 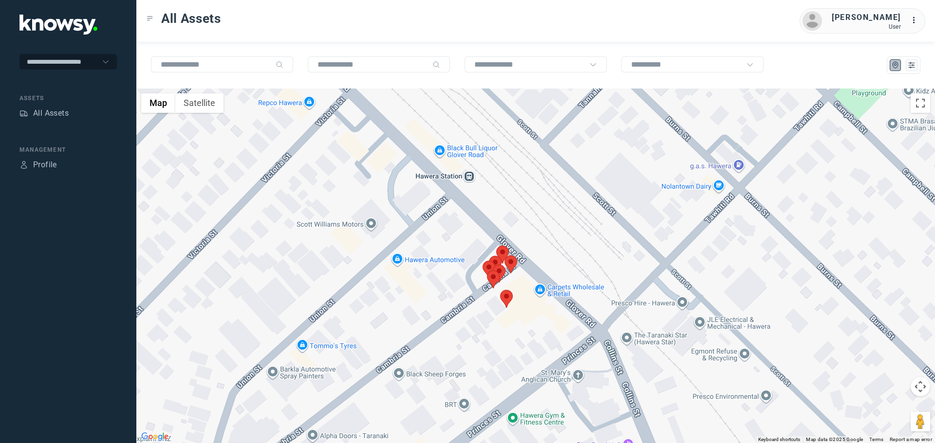 What do you see at coordinates (150, 18) in the screenshot?
I see `div: Toggle Menu` at bounding box center [150, 18].